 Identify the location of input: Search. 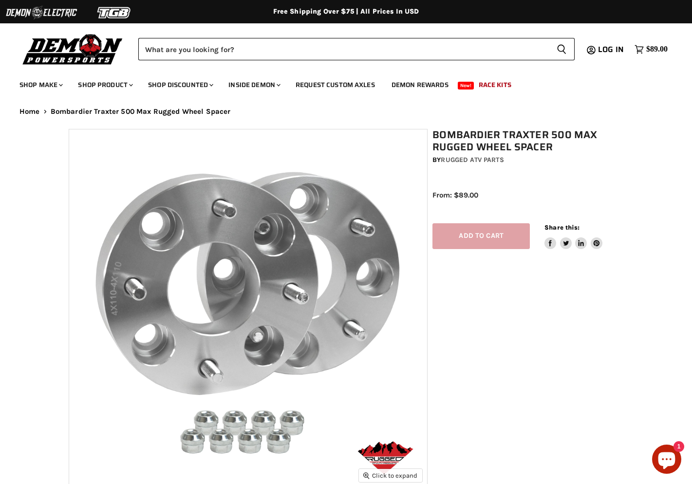
(343, 49).